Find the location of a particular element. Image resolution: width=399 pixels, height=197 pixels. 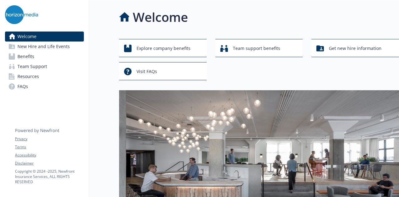

span: FAQs is located at coordinates (23, 86).